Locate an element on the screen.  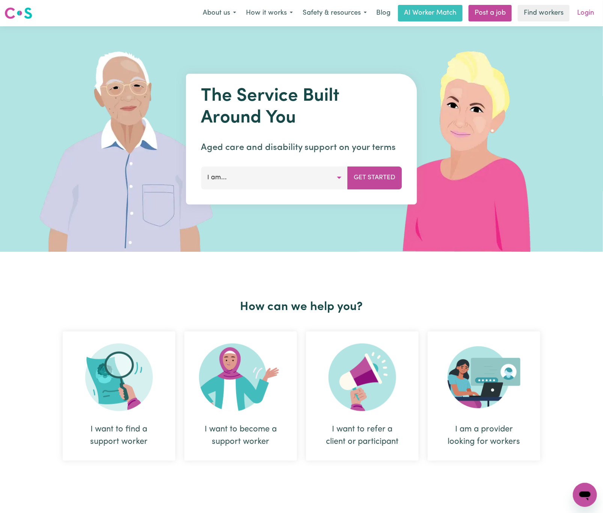
img: Provider is located at coordinates (484, 377).